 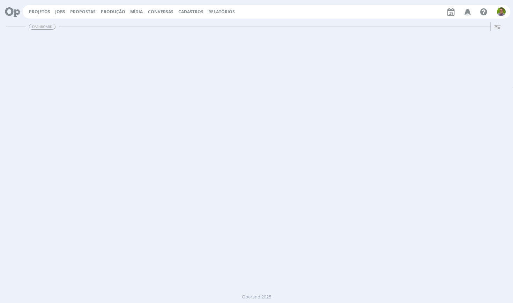 What do you see at coordinates (502, 12) in the screenshot?
I see `img: T` at bounding box center [502, 12].